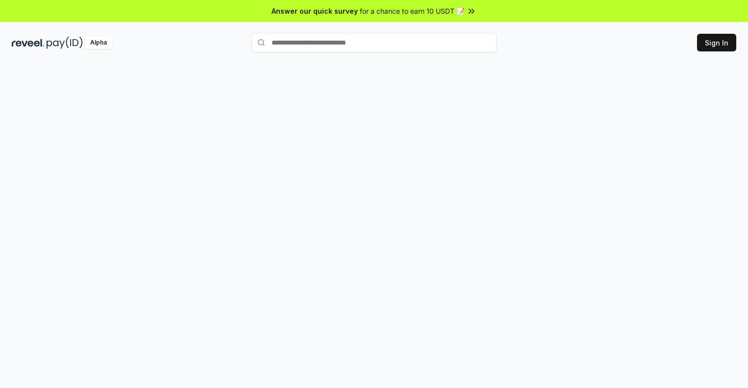 The width and height of the screenshot is (748, 388). Describe the element at coordinates (412, 11) in the screenshot. I see `span: for a chance to earn 10 USDT 📝` at that location.